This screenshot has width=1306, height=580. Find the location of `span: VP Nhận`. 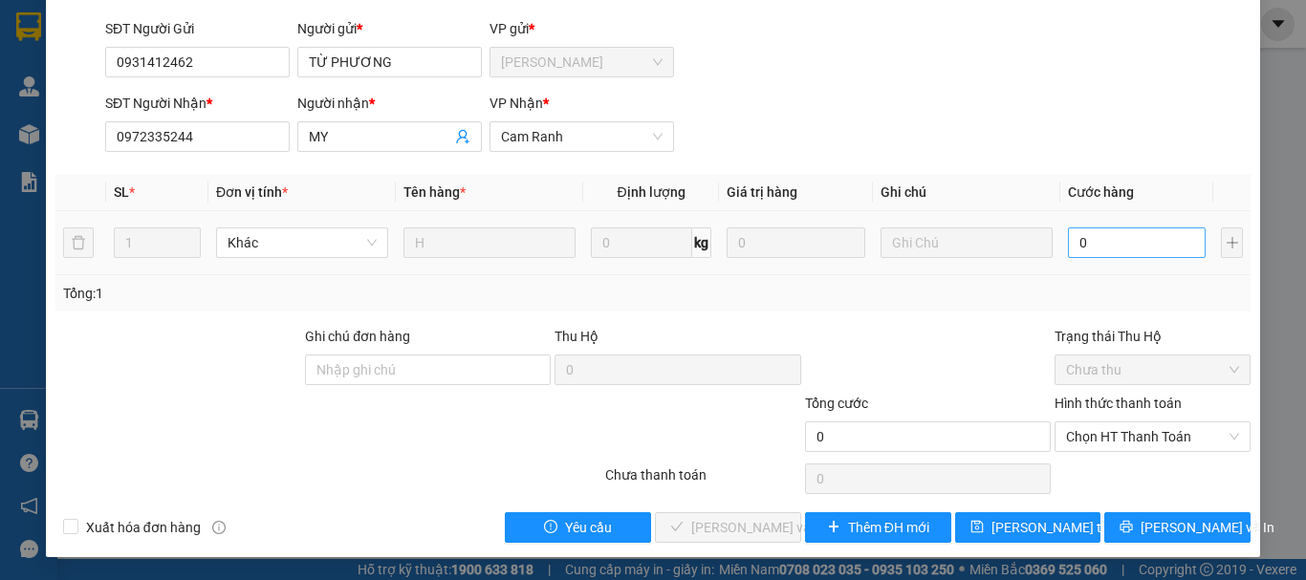

span: VP Nhận is located at coordinates (516, 103).